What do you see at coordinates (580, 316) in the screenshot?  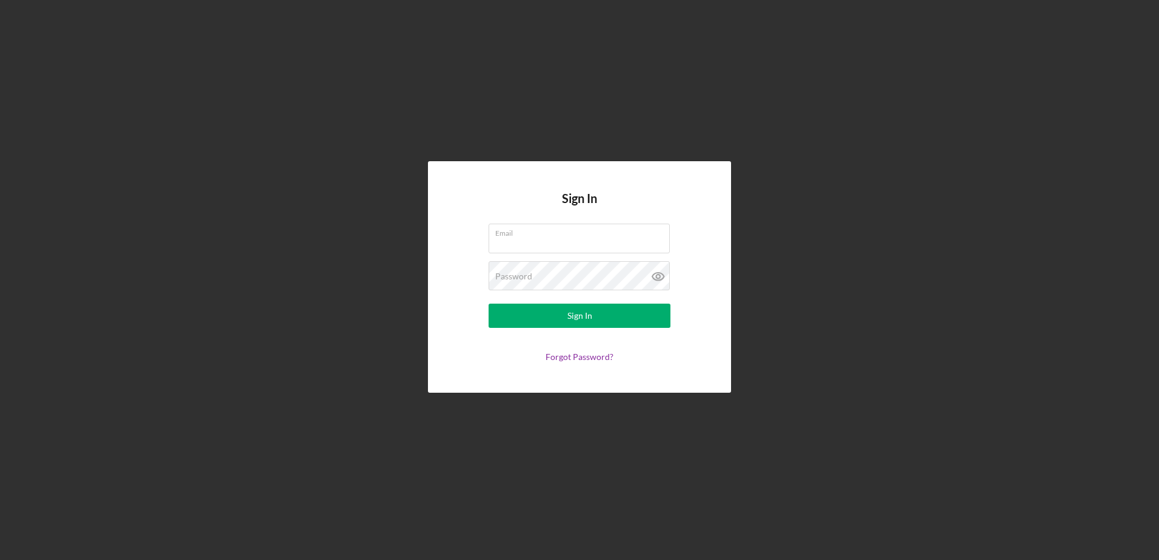 I see `div: Sign In` at bounding box center [580, 316].